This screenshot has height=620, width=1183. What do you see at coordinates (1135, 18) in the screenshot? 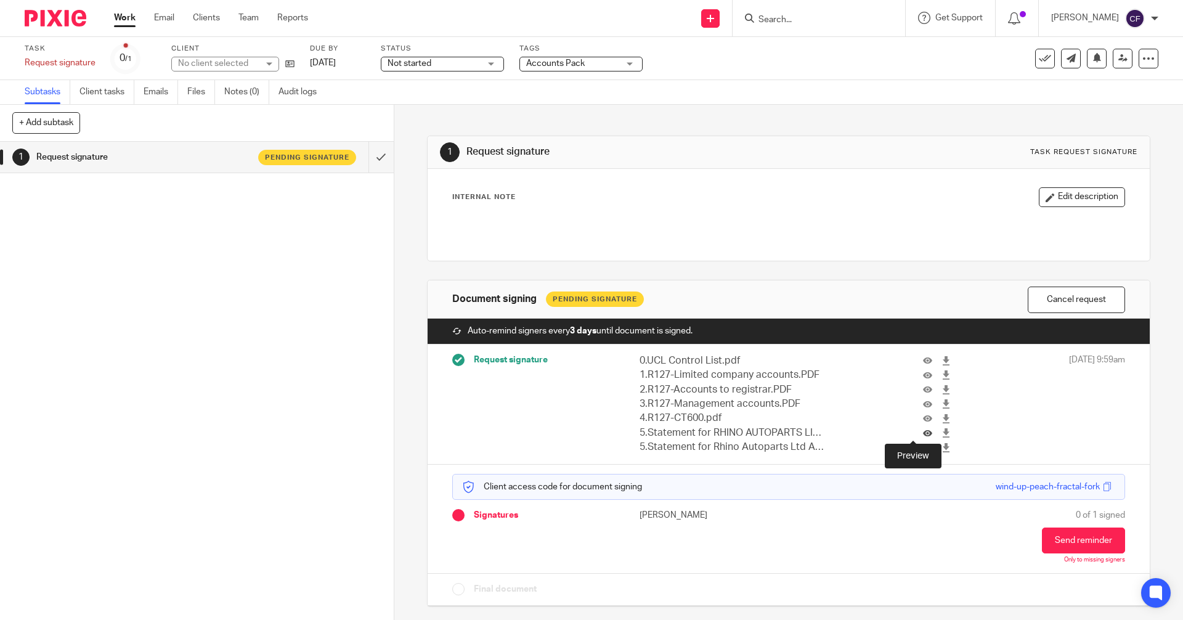
I see `img: svg%3E` at bounding box center [1135, 18].